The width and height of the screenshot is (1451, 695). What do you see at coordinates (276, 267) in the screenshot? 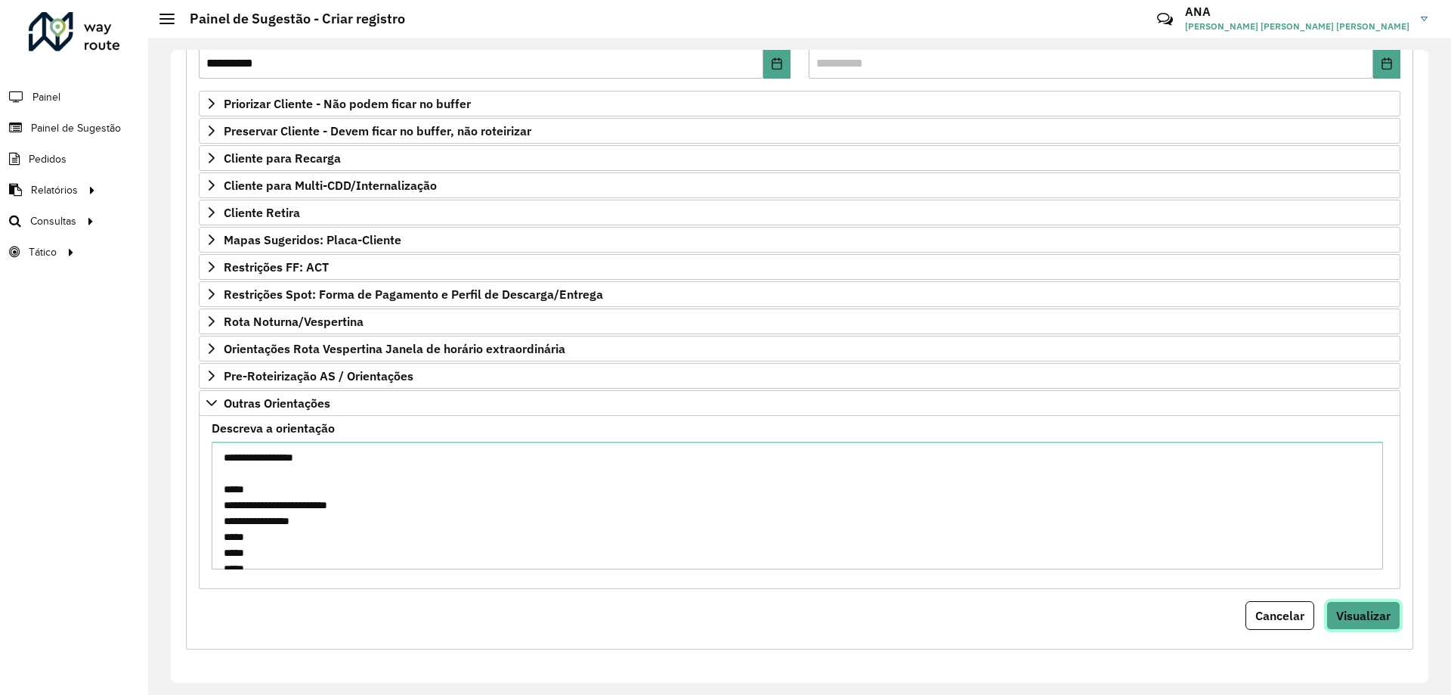
I see `span: Restrições FF: ACT` at bounding box center [276, 267].